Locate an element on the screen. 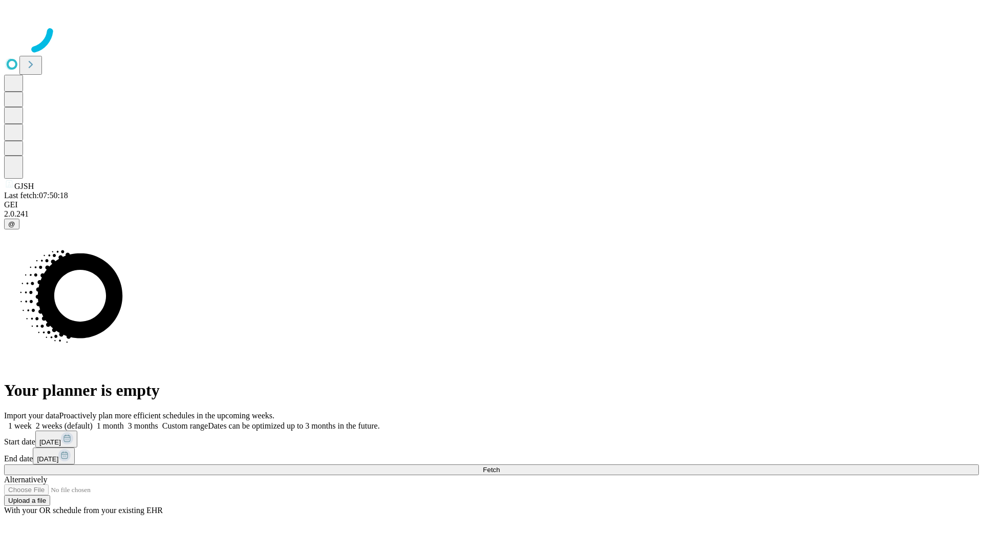 The width and height of the screenshot is (983, 553). div: Start date is located at coordinates (491, 439).